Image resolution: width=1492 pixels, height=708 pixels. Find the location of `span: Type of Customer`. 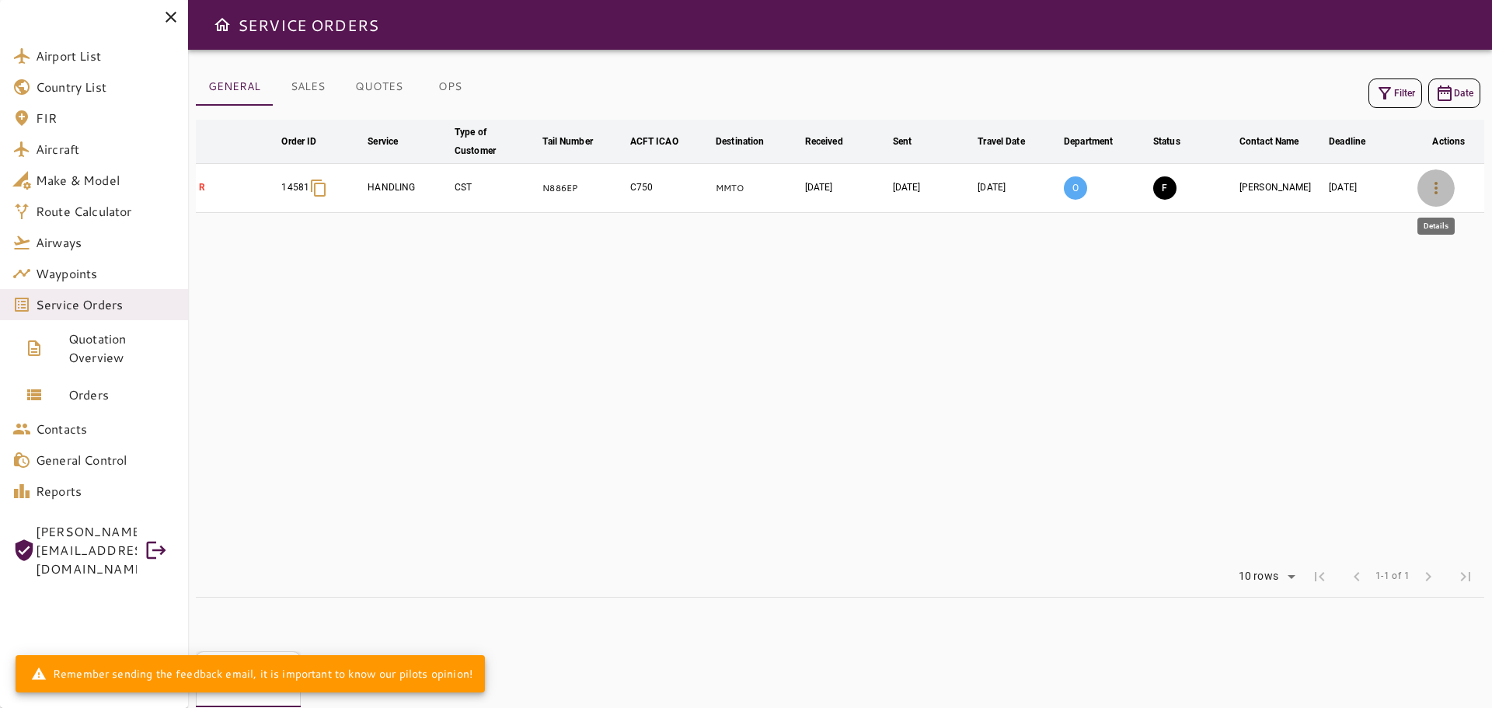

span: Type of Customer is located at coordinates (495, 141).